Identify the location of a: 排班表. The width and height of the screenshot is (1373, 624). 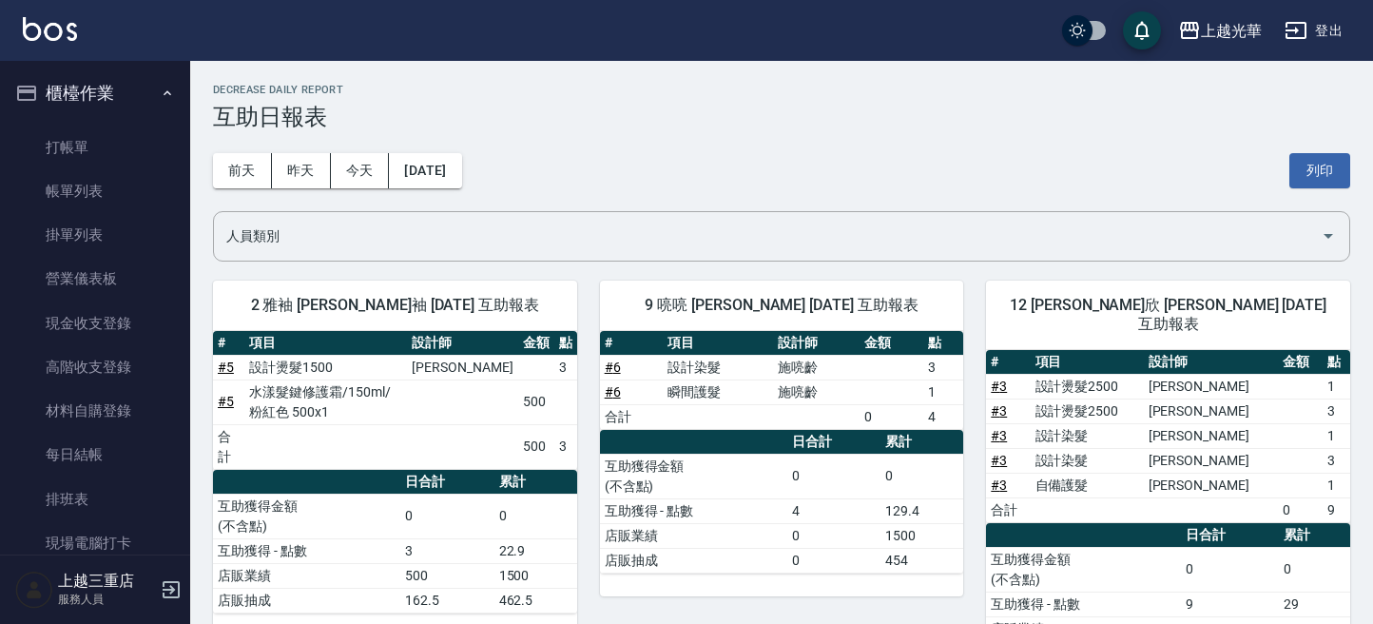
(95, 499).